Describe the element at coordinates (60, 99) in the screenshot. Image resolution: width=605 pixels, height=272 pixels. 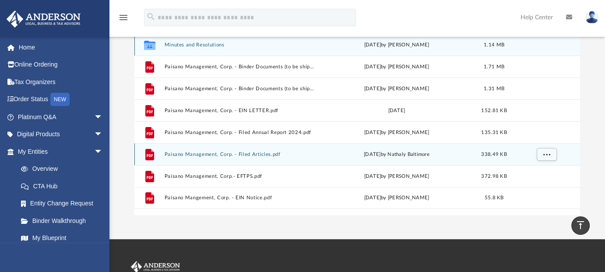
I see `div: NEW` at that location.